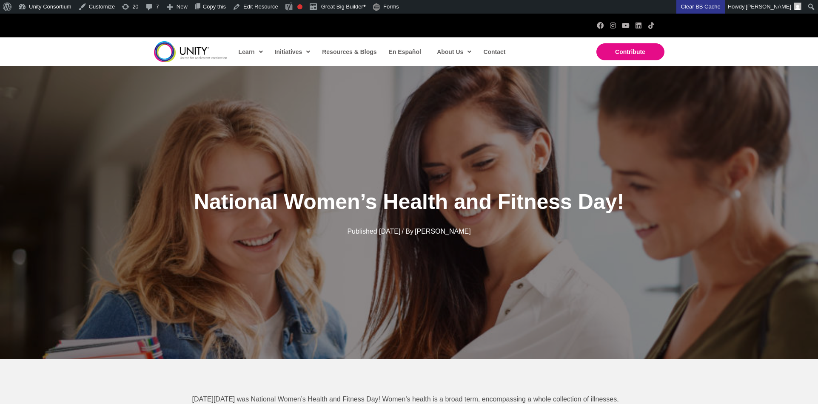 The width and height of the screenshot is (818, 404). What do you see at coordinates (250, 52) in the screenshot?
I see `span: Learn` at bounding box center [250, 52].